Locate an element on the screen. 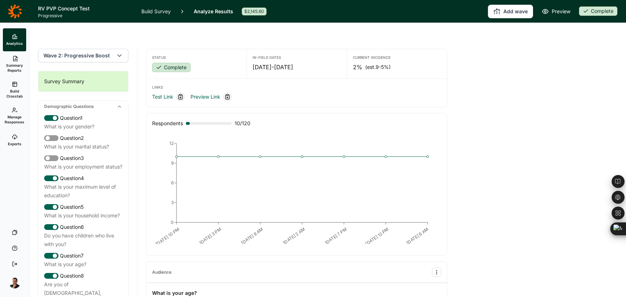 The image size is (626, 297). div: Question 4 is located at coordinates (83, 178).